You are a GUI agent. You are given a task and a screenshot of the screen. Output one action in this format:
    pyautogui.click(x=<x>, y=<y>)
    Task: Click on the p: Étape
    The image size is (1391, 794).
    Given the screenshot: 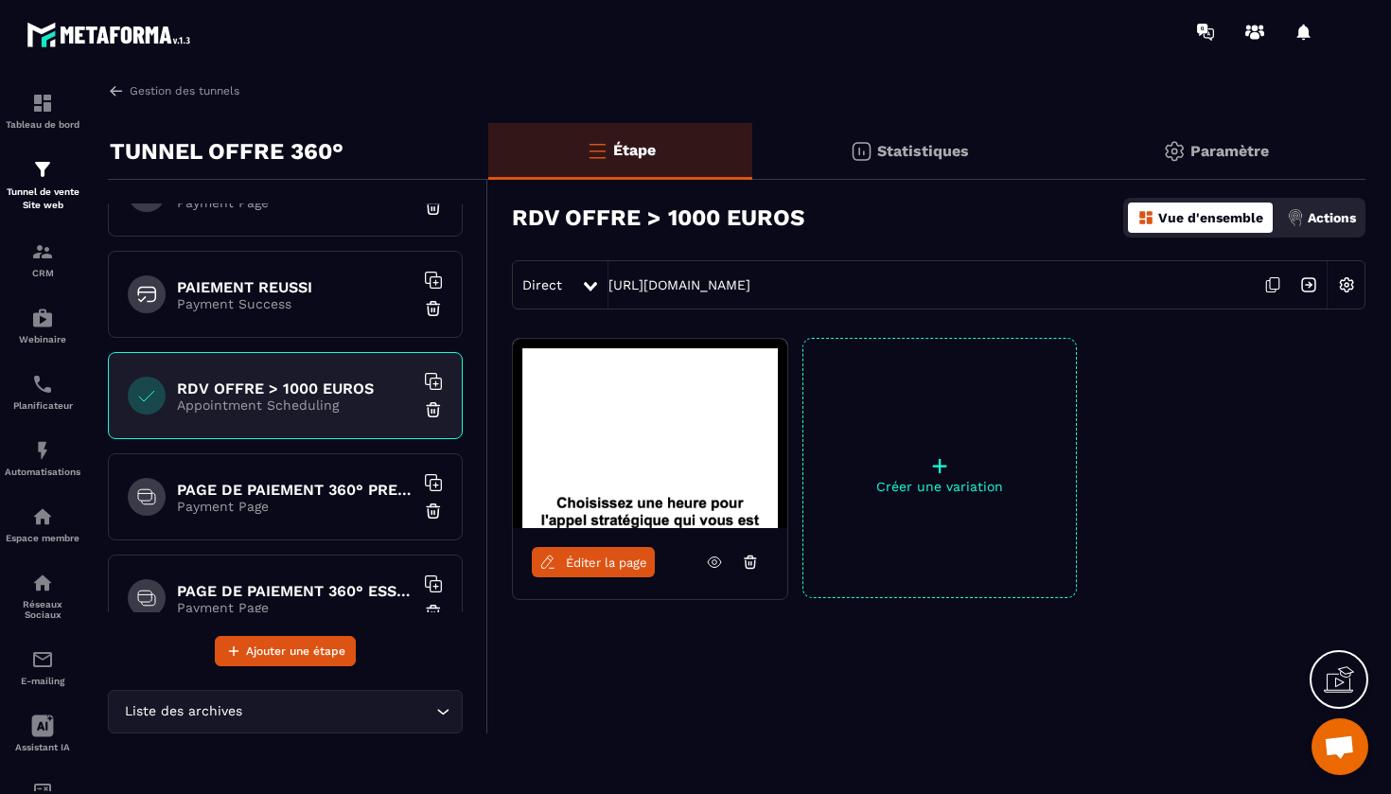 What is the action you would take?
    pyautogui.click(x=634, y=149)
    